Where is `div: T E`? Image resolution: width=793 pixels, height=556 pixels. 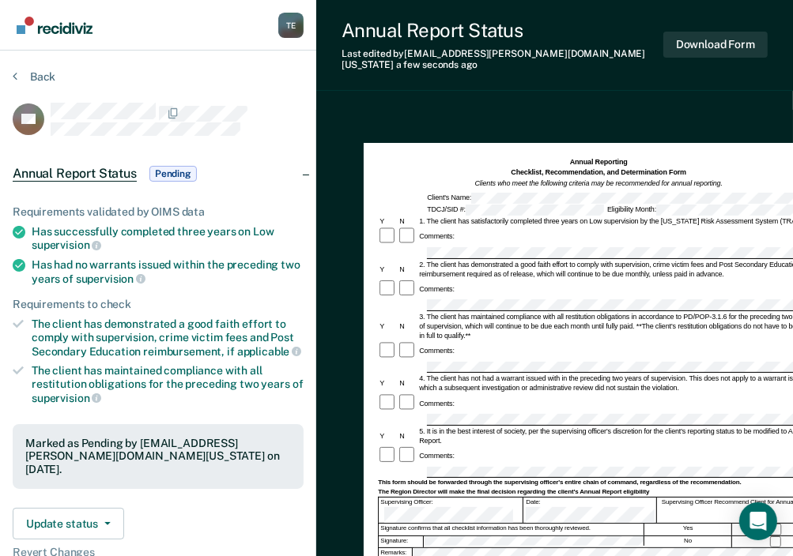 div: T E is located at coordinates (291, 25).